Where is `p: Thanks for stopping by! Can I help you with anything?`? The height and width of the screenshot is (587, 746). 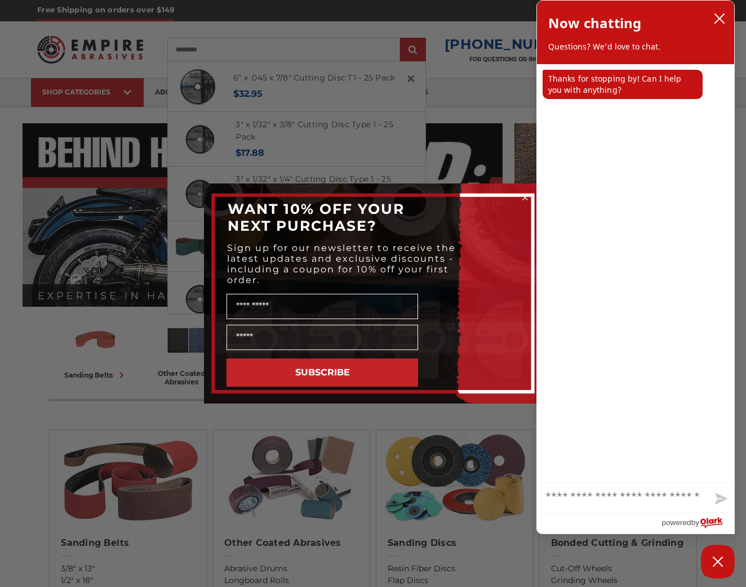 p: Thanks for stopping by! Can I help you with anything? is located at coordinates (622, 84).